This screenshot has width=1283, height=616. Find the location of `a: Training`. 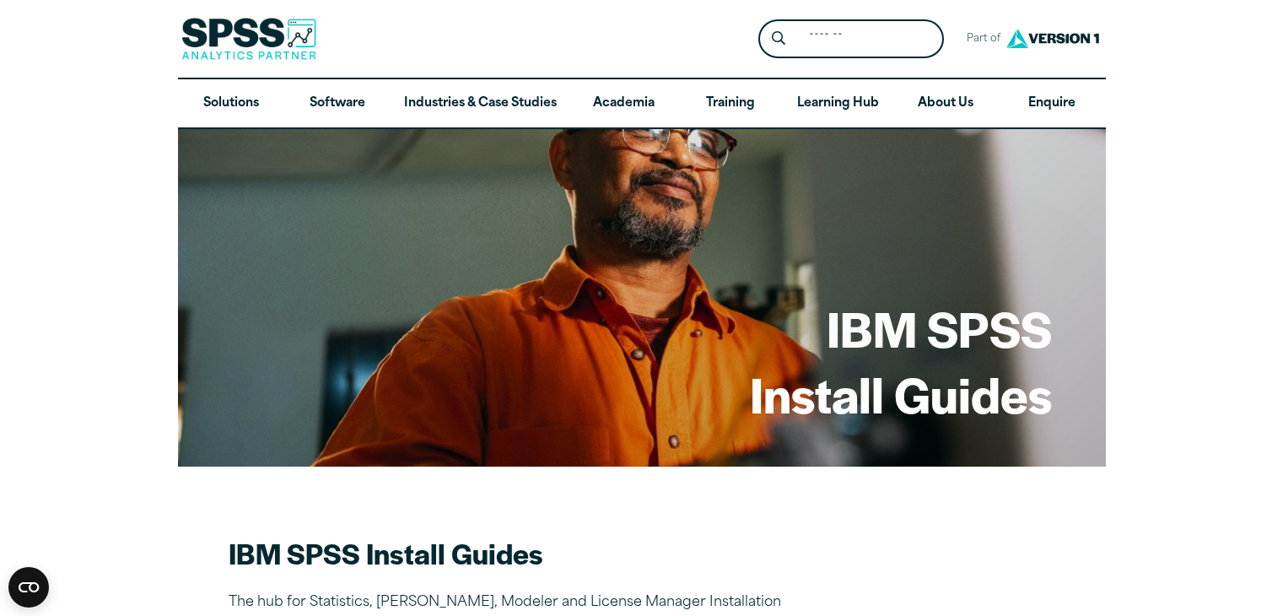

a: Training is located at coordinates (729, 104).